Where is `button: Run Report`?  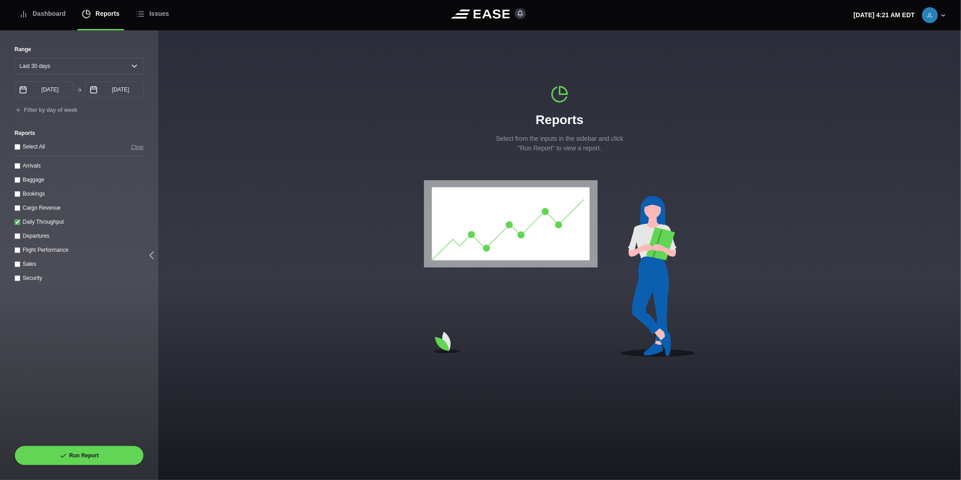
button: Run Report is located at coordinates (79, 455).